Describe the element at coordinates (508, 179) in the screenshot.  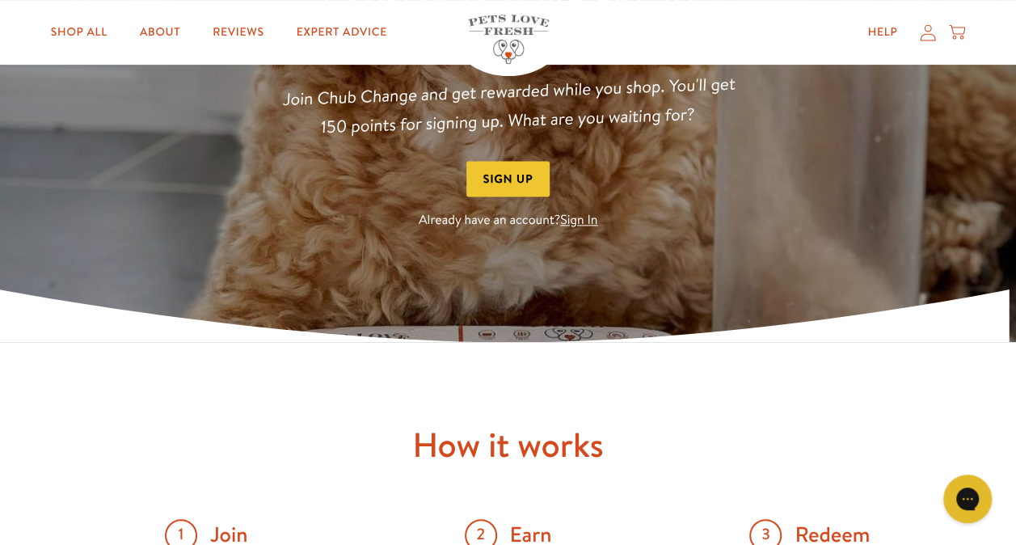
I see `button: Sign Up` at that location.